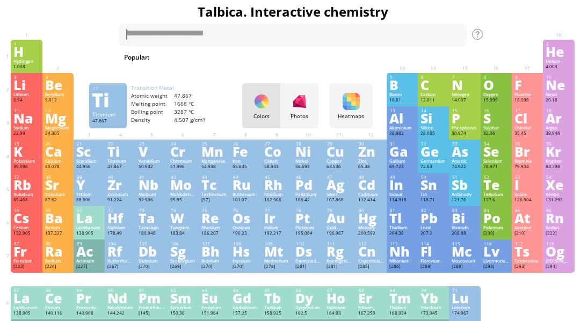  What do you see at coordinates (339, 161) in the screenshot?
I see `div: Copper` at bounding box center [339, 161].